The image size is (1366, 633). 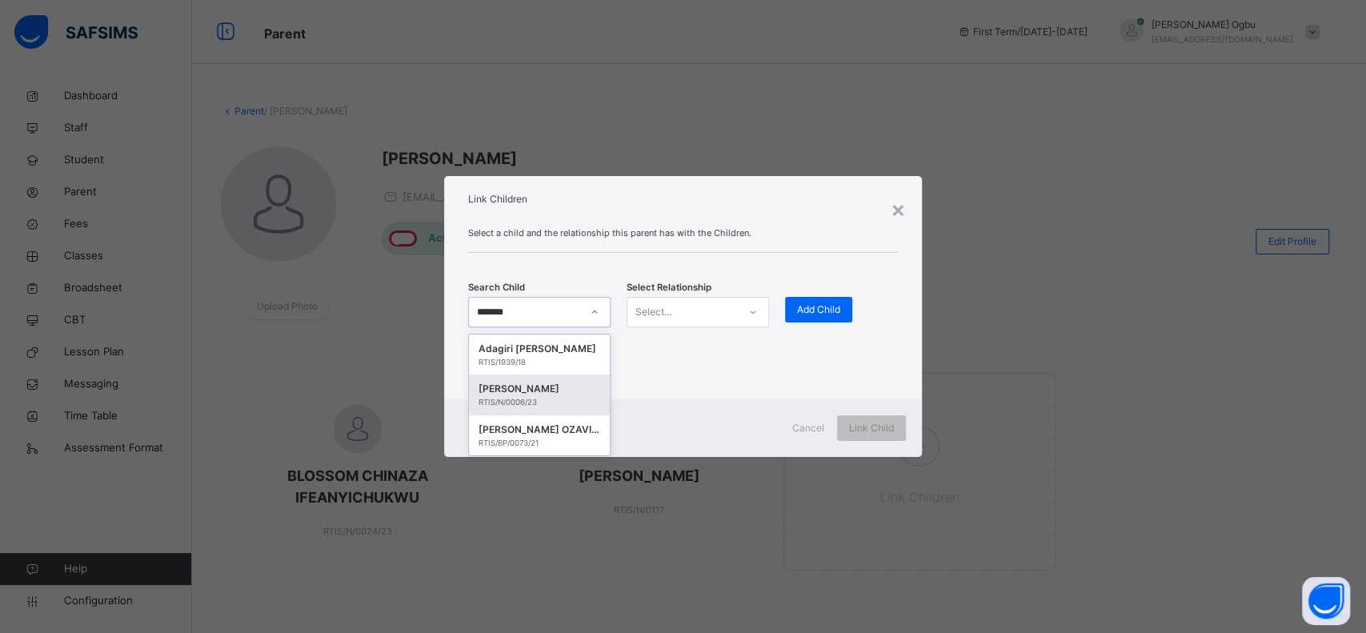 What do you see at coordinates (808, 428) in the screenshot?
I see `span: Cancel` at bounding box center [808, 428].